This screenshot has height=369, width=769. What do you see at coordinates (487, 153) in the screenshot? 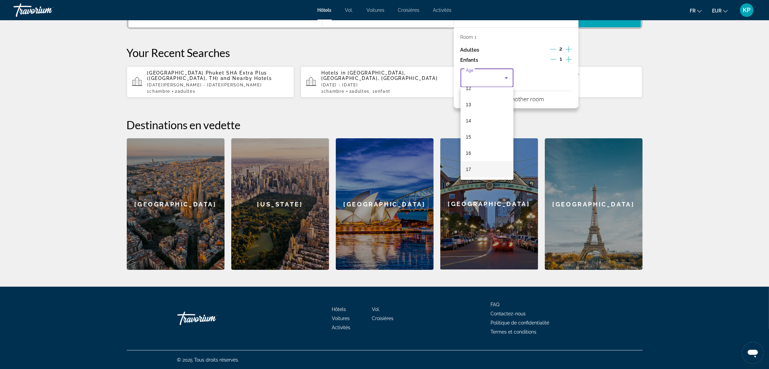
I see `mat-option: 16 ans` at bounding box center [487, 153].